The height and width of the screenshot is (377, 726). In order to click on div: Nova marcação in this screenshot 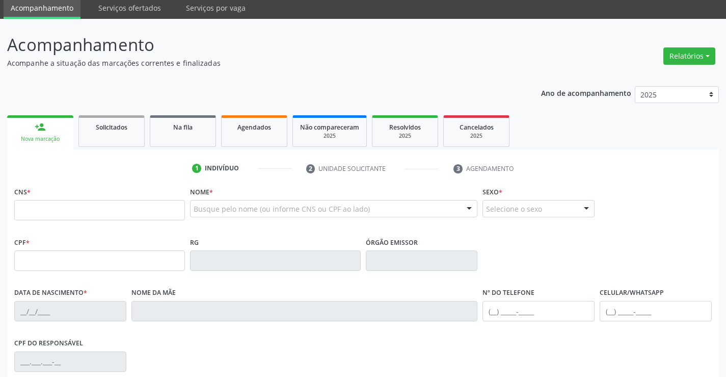, I will do `click(40, 139)`.